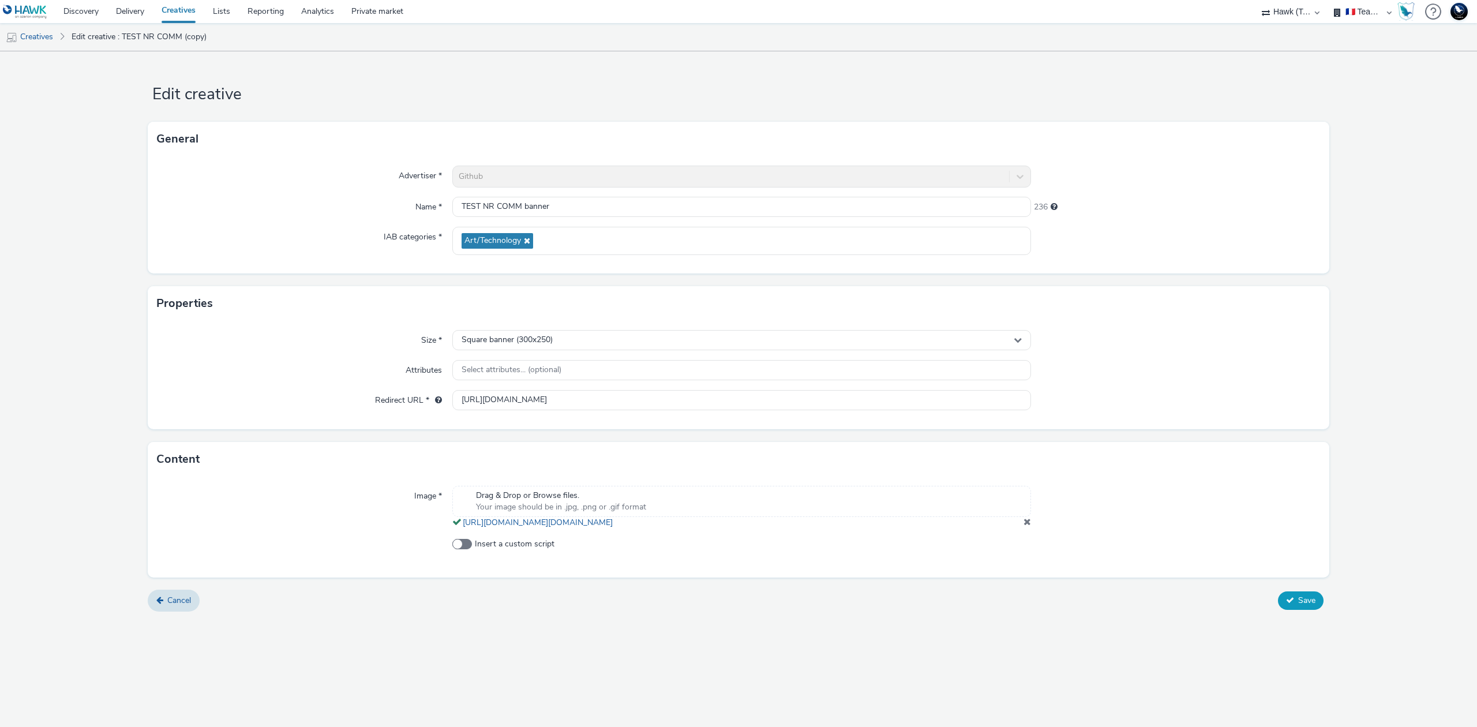 The width and height of the screenshot is (1477, 727). What do you see at coordinates (413, 235) in the screenshot?
I see `label: IAB categories *` at bounding box center [413, 235].